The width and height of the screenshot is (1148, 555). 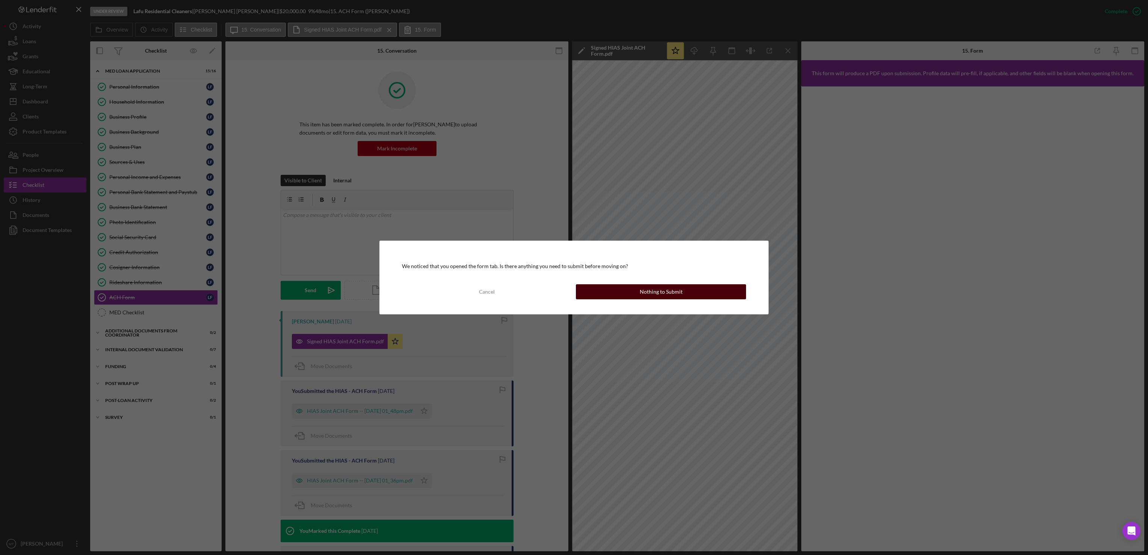 I want to click on button: Nothing to Submit, so click(x=661, y=292).